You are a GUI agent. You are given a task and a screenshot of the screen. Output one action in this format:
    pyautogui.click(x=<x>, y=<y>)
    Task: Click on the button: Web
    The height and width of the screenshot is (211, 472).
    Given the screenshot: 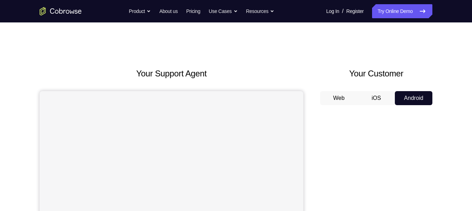 What is the action you would take?
    pyautogui.click(x=338, y=98)
    